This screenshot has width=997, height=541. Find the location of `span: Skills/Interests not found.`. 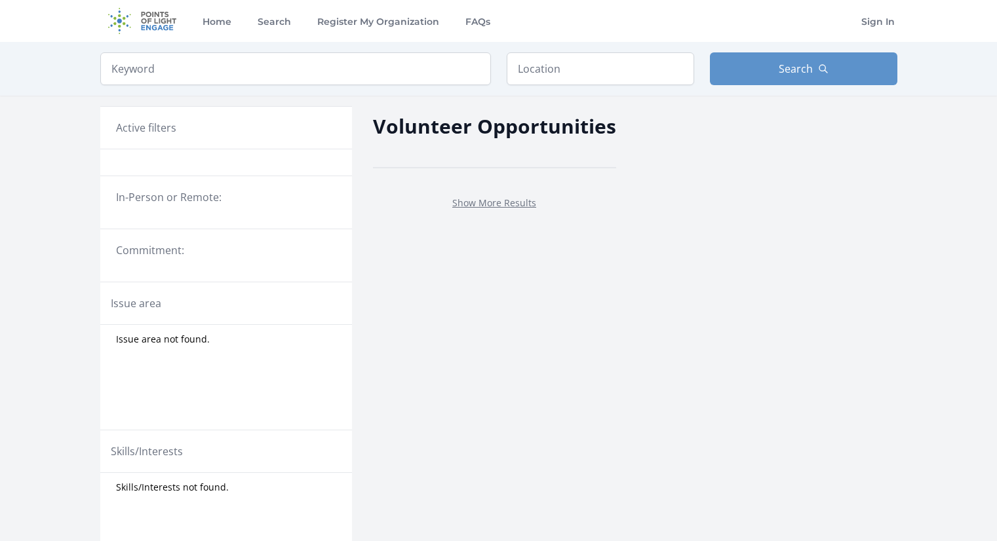

span: Skills/Interests not found. is located at coordinates (172, 488).